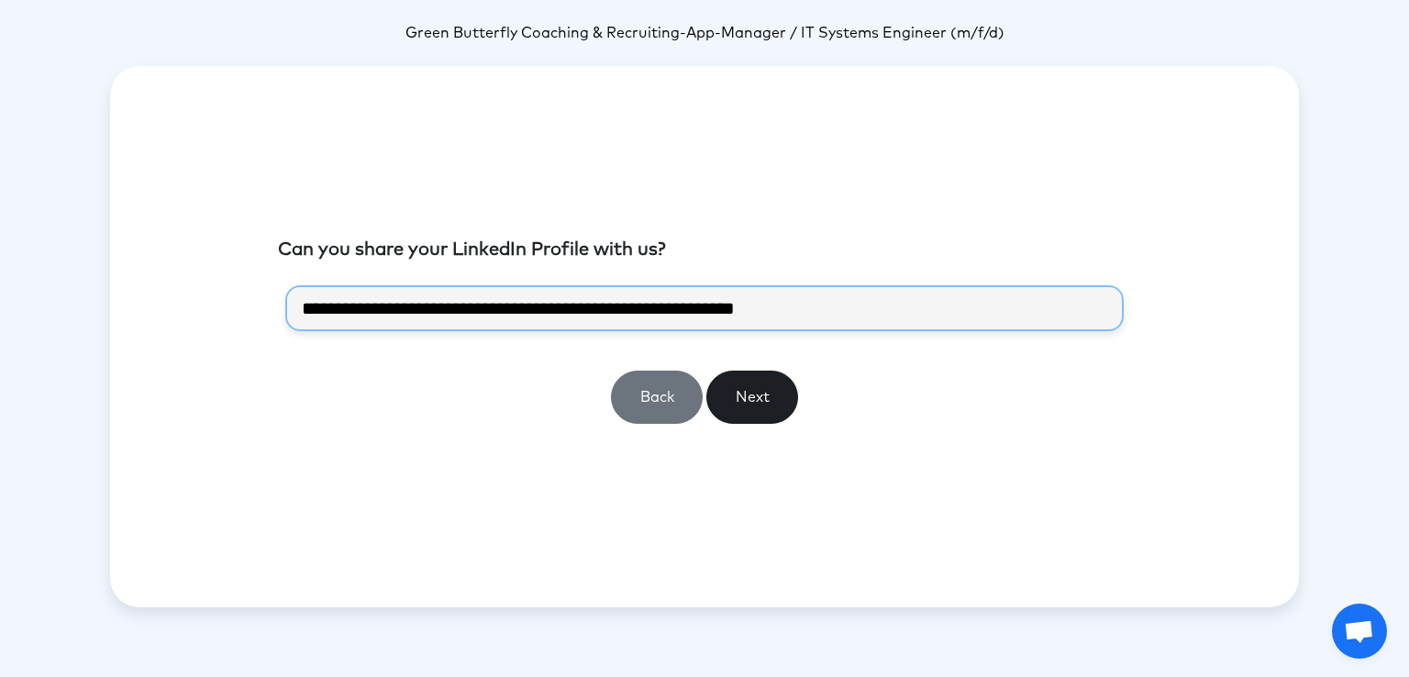 This screenshot has height=677, width=1409. I want to click on button: Next, so click(752, 397).